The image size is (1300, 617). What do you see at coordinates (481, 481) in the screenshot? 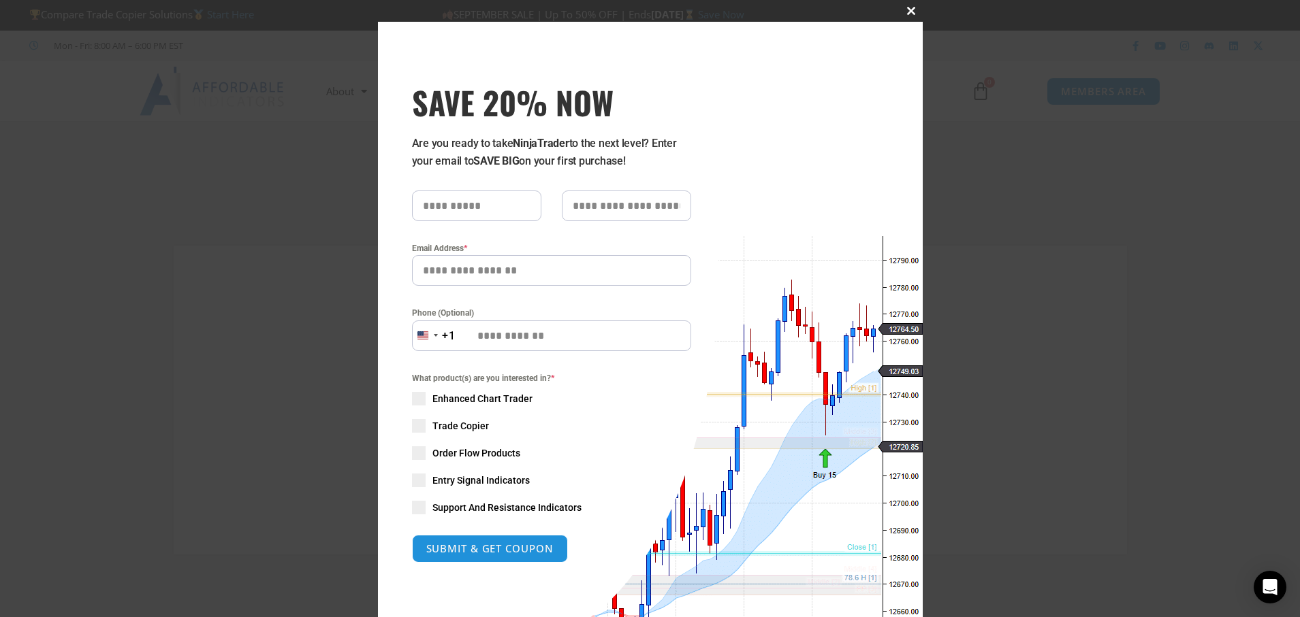
I see `span: Entry Signal Indicators` at bounding box center [481, 481].